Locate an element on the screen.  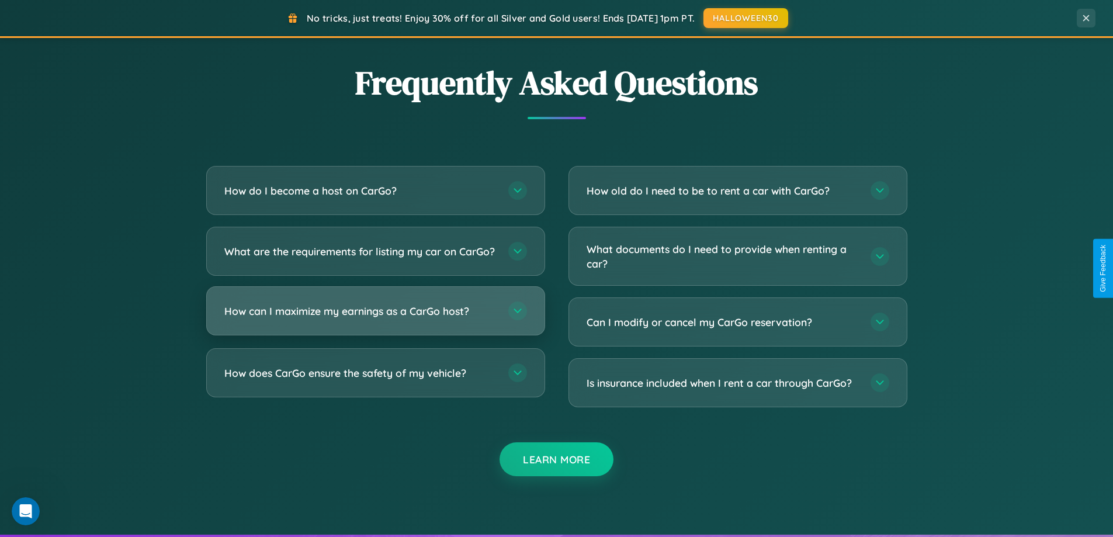
h3: How do I become a host on CarGo? is located at coordinates (361, 190).